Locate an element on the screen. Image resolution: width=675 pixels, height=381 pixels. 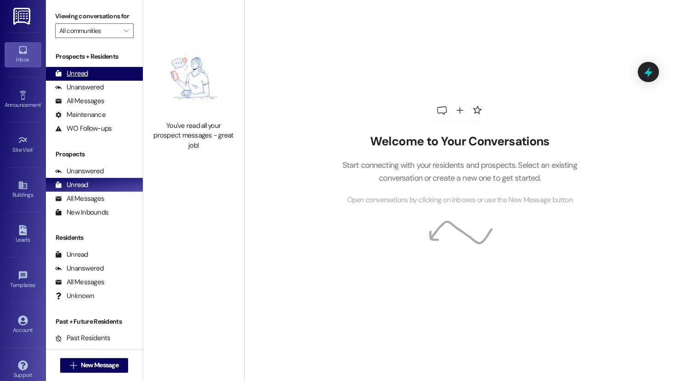
div: Prospects + Residents is located at coordinates (94, 56).